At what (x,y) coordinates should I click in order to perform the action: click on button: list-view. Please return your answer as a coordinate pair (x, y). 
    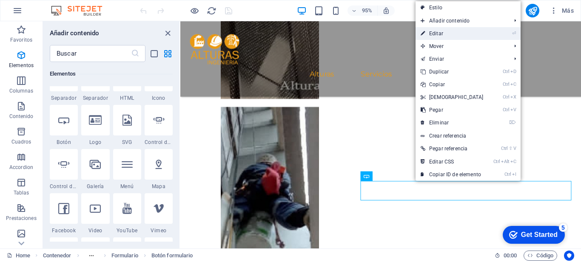
    Looking at the image, I should click on (154, 54).